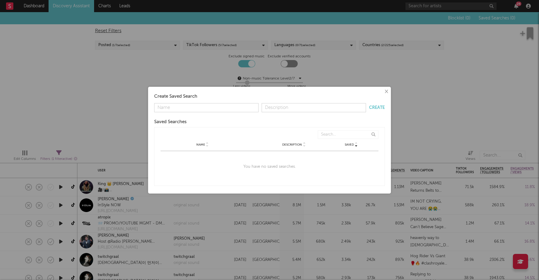 The image size is (539, 280). What do you see at coordinates (207, 108) in the screenshot?
I see `input: Name` at bounding box center [207, 108].